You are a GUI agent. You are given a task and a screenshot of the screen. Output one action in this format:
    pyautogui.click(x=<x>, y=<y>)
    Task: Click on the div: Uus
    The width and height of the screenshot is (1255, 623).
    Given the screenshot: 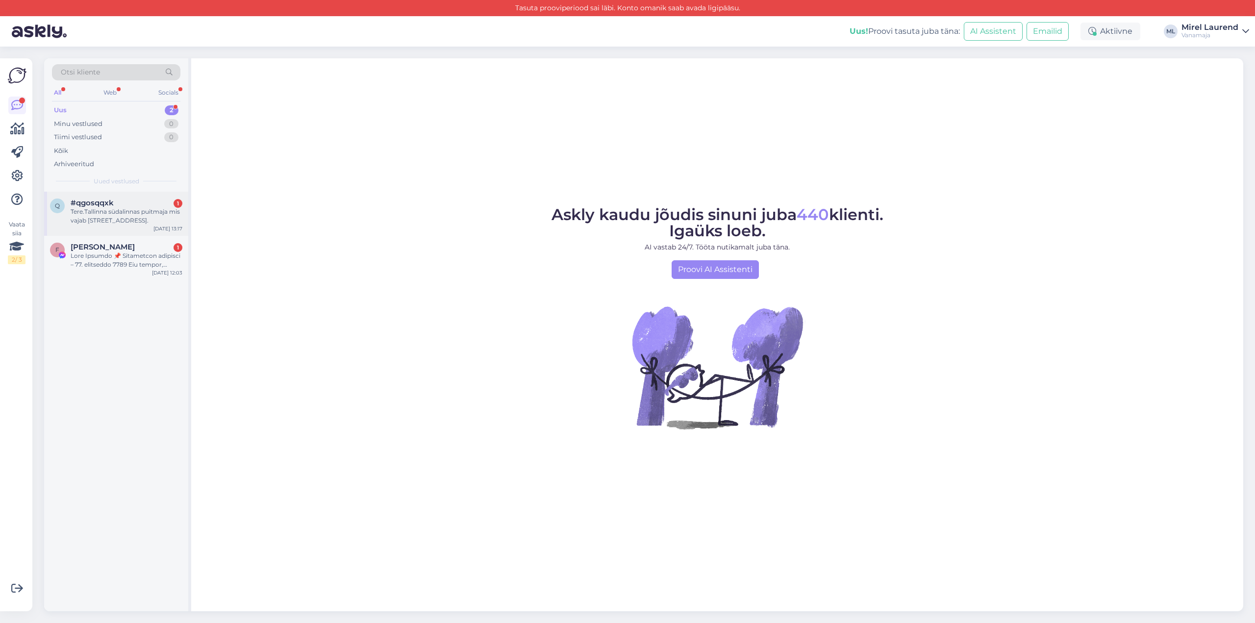 What is the action you would take?
    pyautogui.click(x=60, y=110)
    